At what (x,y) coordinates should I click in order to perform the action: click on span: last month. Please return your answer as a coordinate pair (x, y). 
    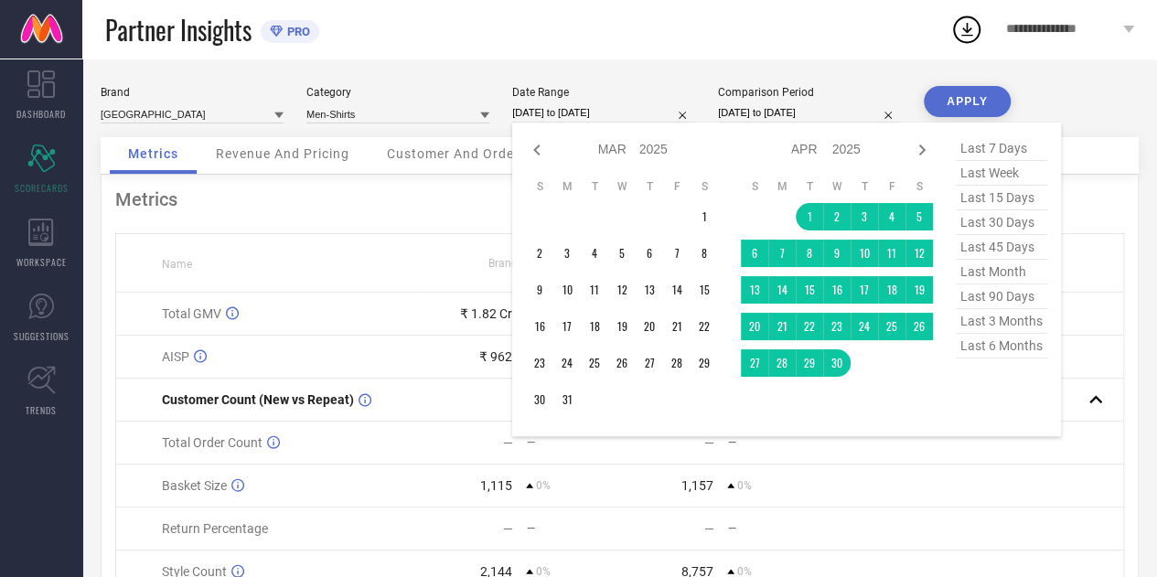
    Looking at the image, I should click on (1002, 272).